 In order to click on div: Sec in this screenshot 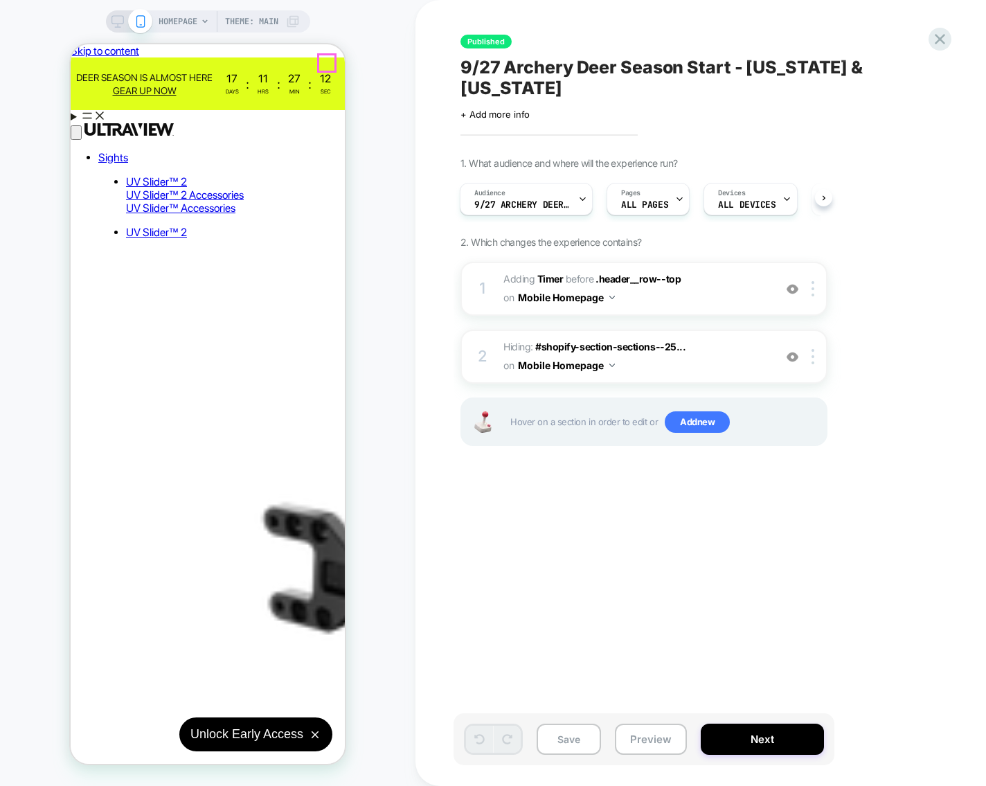, I will do `click(255, 47)`.